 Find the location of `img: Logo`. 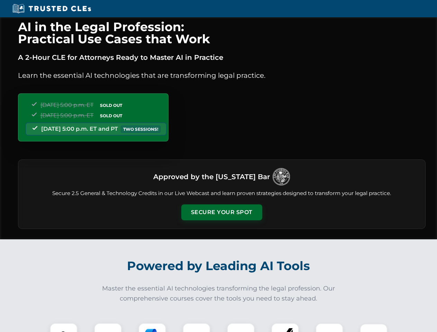

img: Logo is located at coordinates (281, 177).